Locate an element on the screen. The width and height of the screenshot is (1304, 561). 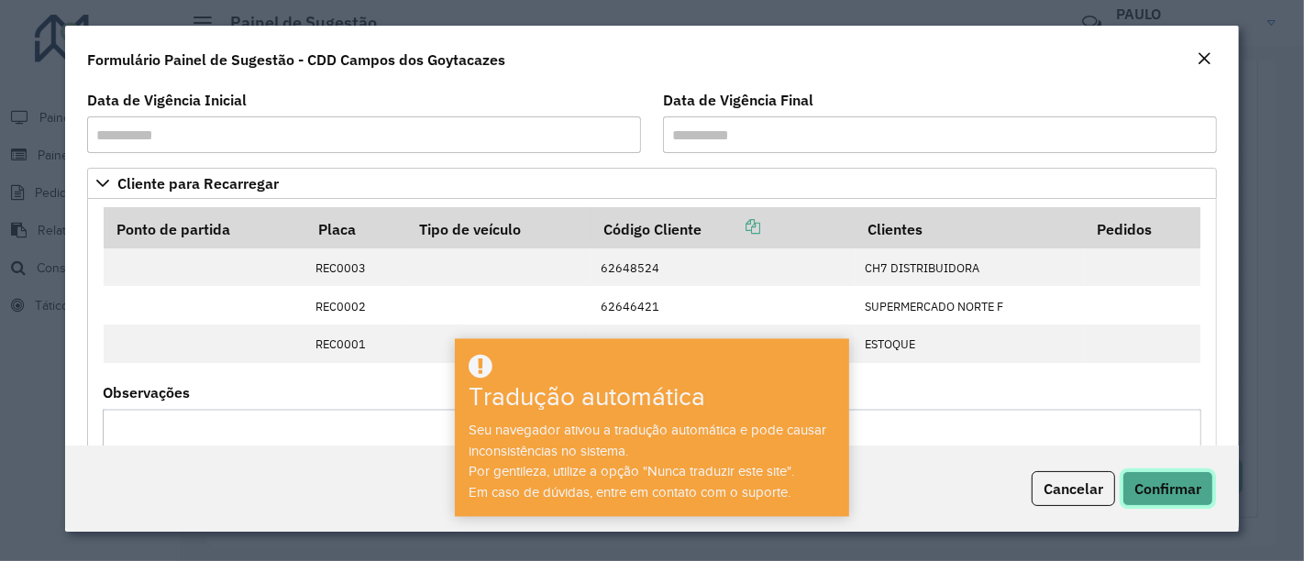
font: CH7 DISTRIBUIDORA is located at coordinates (922, 268).